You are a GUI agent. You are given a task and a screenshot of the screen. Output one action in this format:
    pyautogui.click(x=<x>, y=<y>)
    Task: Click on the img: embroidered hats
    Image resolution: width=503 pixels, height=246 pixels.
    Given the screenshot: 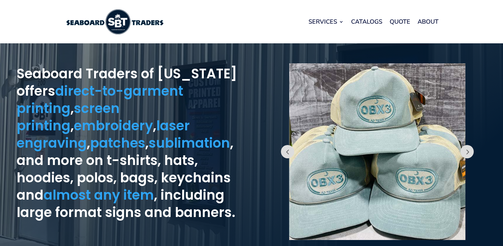 What is the action you would take?
    pyautogui.click(x=378, y=151)
    